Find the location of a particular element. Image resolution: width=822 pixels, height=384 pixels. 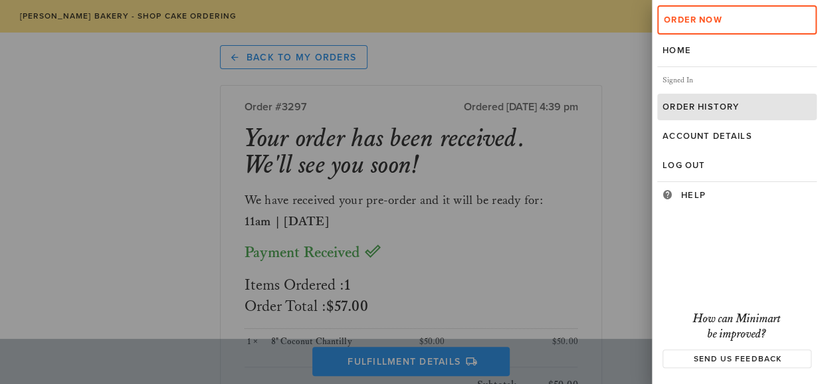

div: Help is located at coordinates (746, 195).